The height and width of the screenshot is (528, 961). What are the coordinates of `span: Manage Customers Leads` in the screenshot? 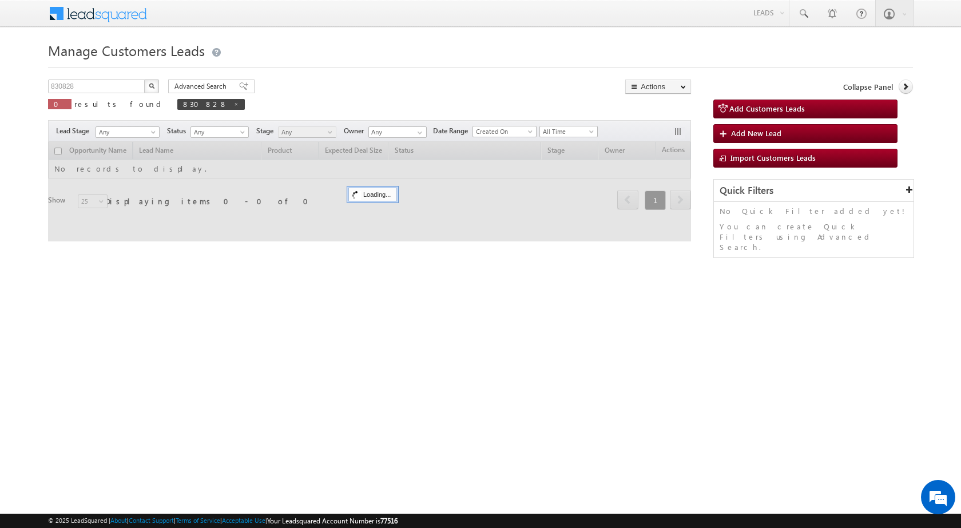 It's located at (126, 50).